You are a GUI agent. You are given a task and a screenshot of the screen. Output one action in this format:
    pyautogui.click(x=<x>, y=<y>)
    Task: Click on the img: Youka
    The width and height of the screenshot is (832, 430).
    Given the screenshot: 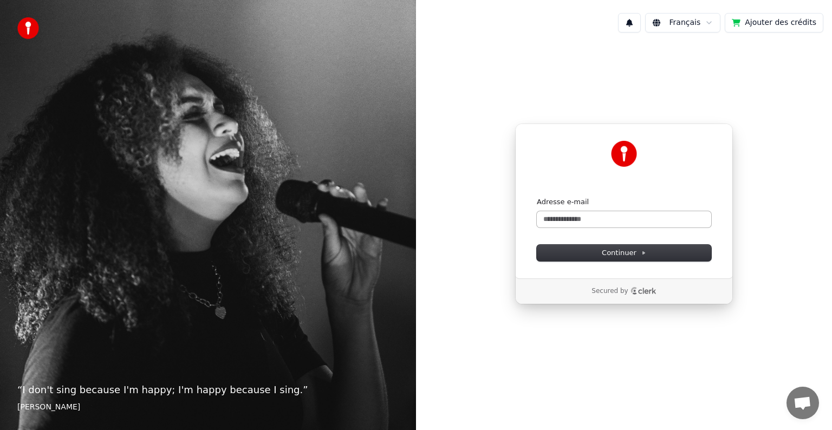 What is the action you would take?
    pyautogui.click(x=624, y=154)
    